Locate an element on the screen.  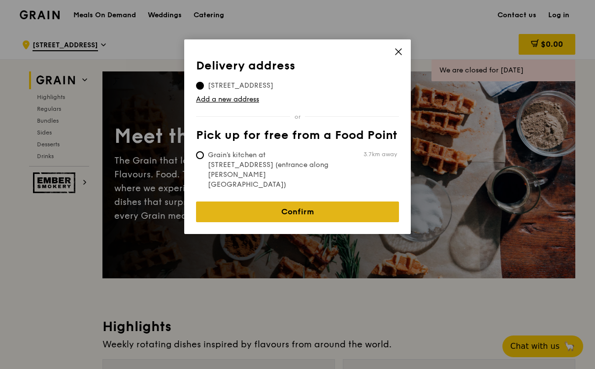
a: Confirm is located at coordinates (298, 212).